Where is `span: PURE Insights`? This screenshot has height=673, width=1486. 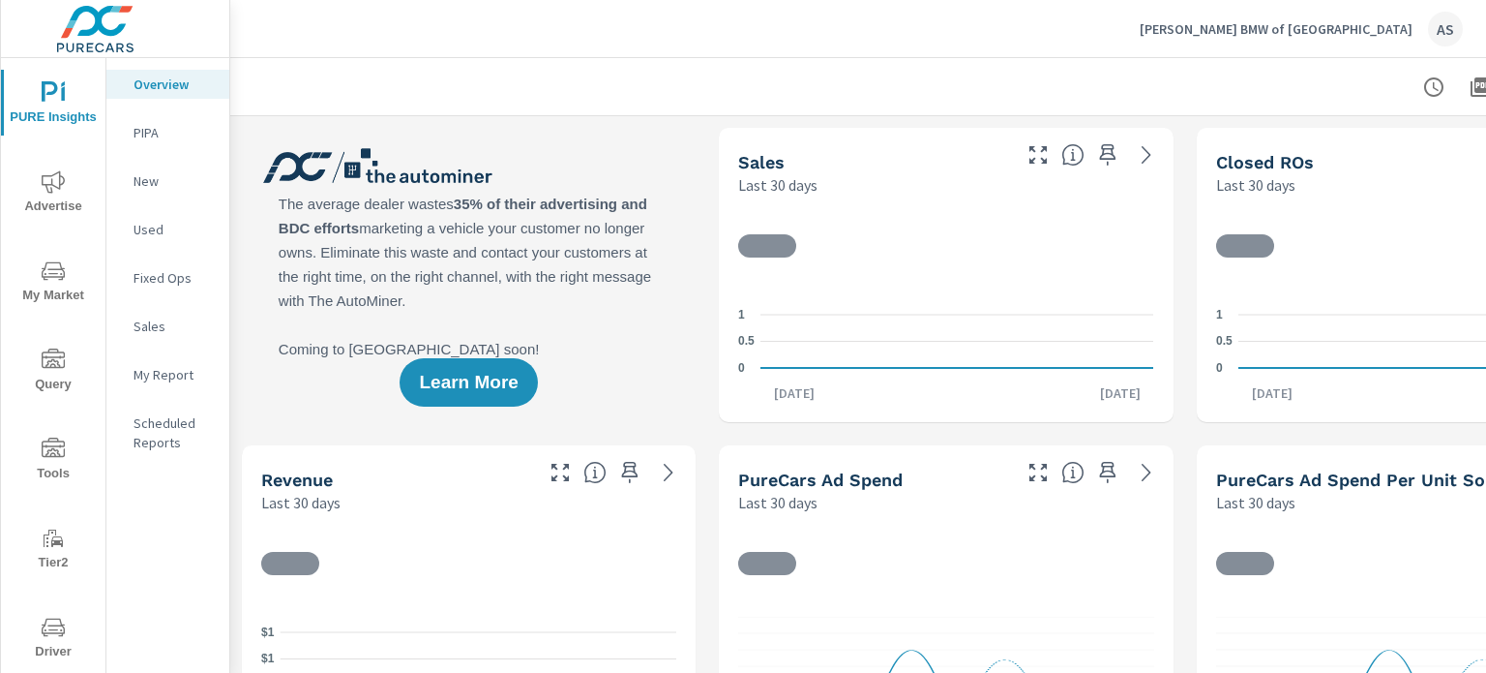
span: PURE Insights is located at coordinates (53, 105).